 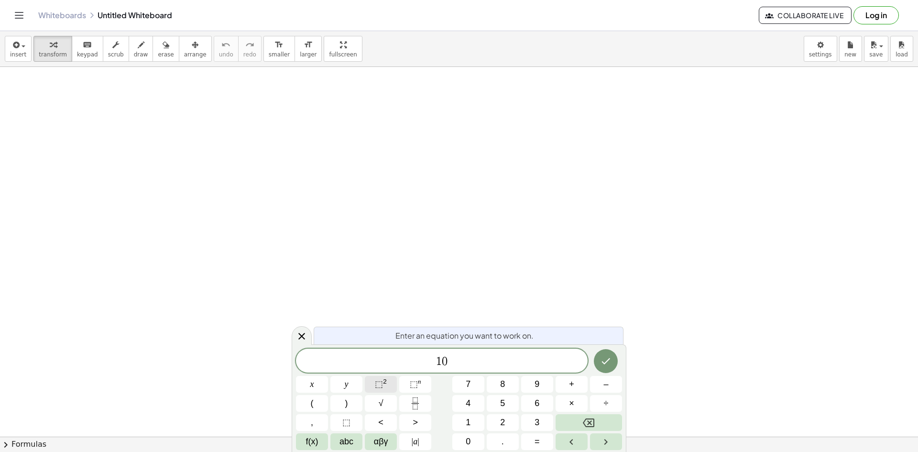 What do you see at coordinates (385, 381) in the screenshot?
I see `sup: 2` at bounding box center [385, 381].